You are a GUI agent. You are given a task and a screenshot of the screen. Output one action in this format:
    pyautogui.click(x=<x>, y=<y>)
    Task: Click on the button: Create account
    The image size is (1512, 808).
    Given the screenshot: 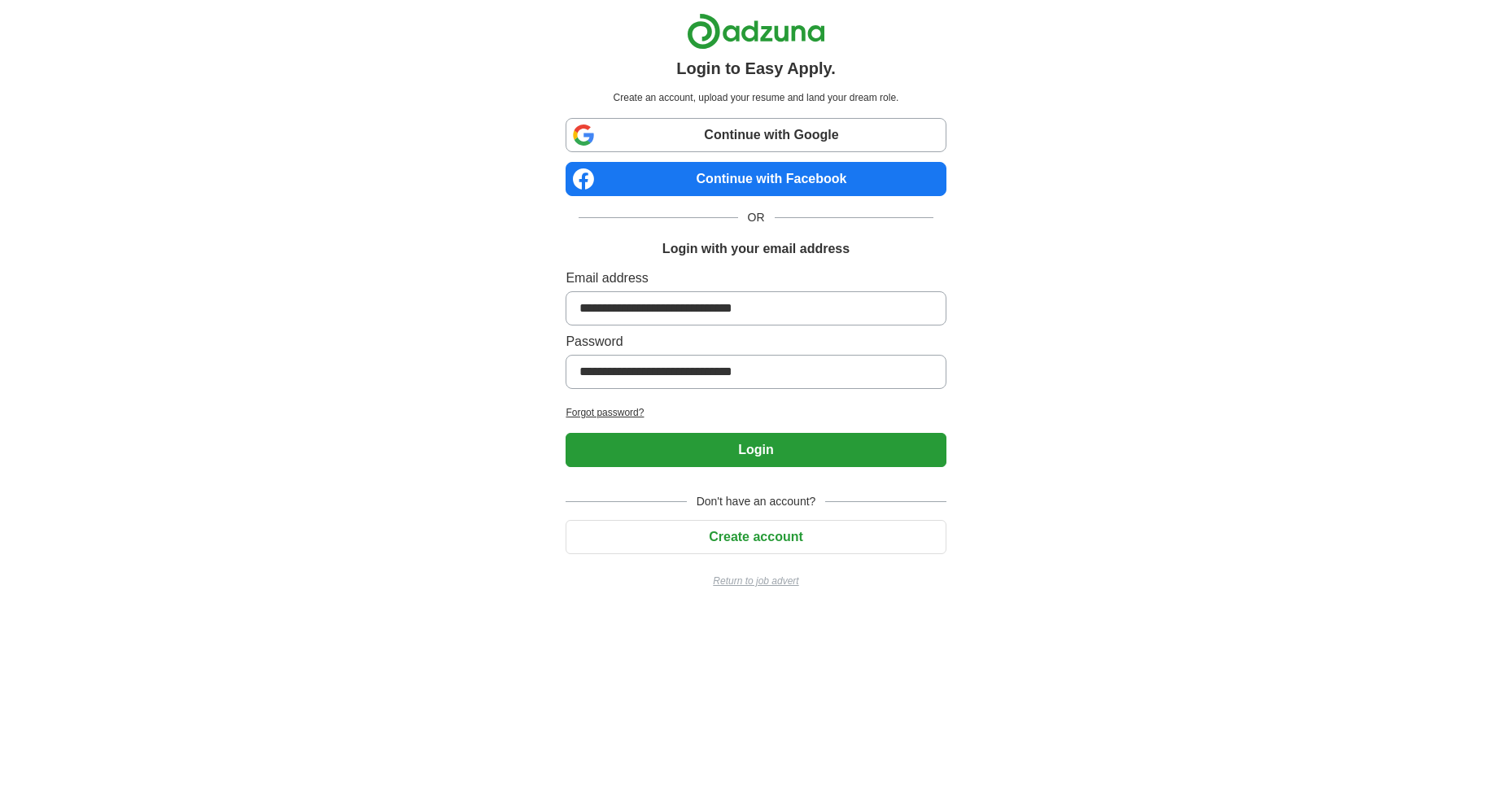 What is the action you would take?
    pyautogui.click(x=755, y=537)
    